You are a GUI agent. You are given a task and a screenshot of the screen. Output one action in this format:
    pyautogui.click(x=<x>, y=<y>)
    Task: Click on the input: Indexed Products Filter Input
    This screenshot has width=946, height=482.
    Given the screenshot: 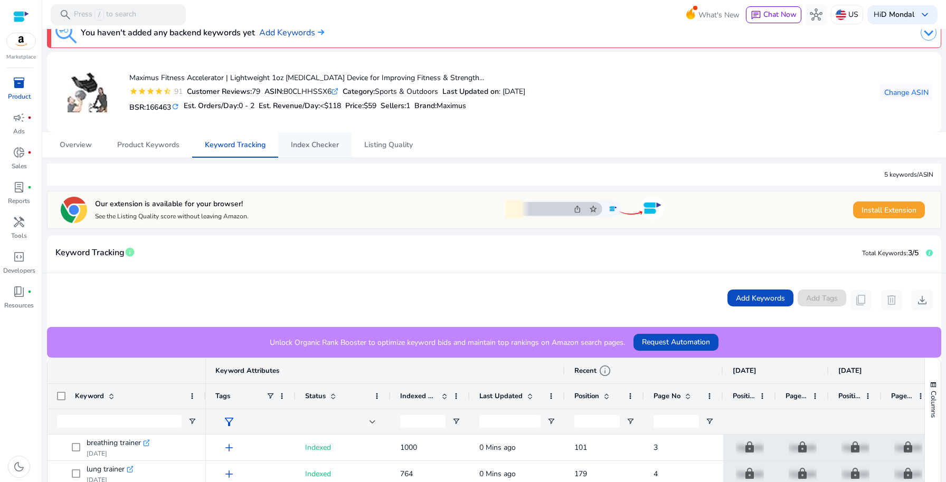 What is the action you would take?
    pyautogui.click(x=423, y=422)
    